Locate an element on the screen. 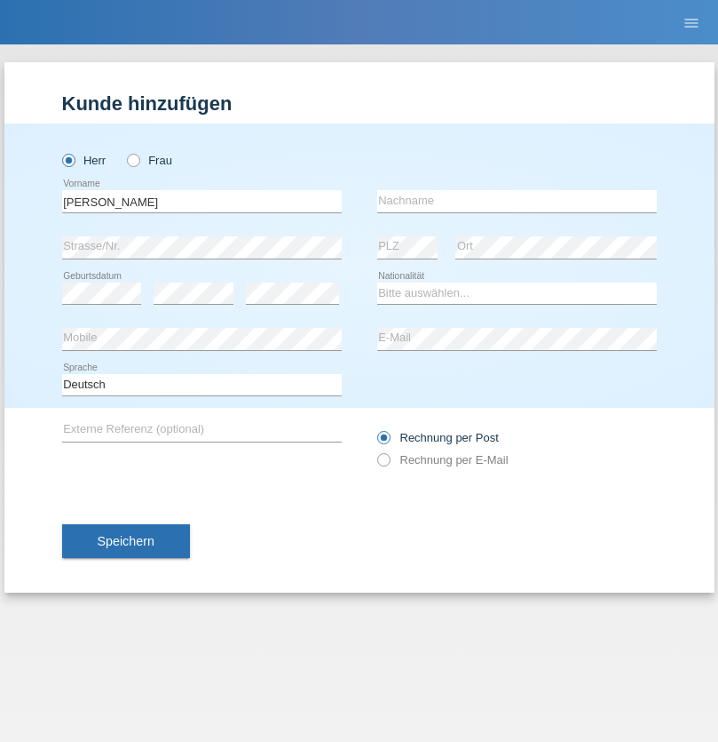  i: menu is located at coordinates (692, 23).